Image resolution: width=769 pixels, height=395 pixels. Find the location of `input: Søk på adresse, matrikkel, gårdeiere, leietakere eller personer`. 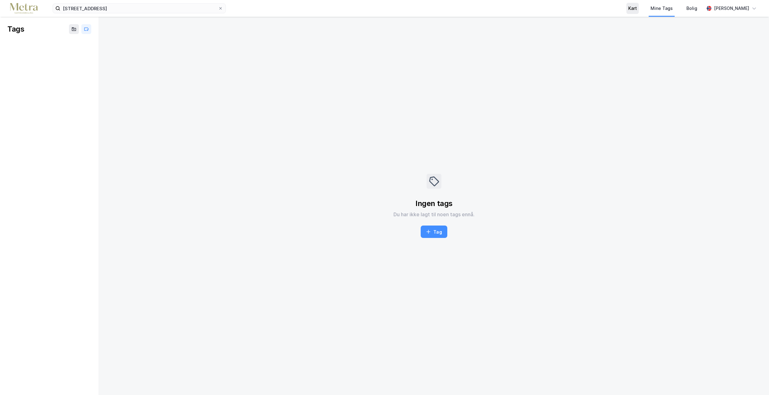

input: Søk på adresse, matrikkel, gårdeiere, leietakere eller personer is located at coordinates (139, 8).